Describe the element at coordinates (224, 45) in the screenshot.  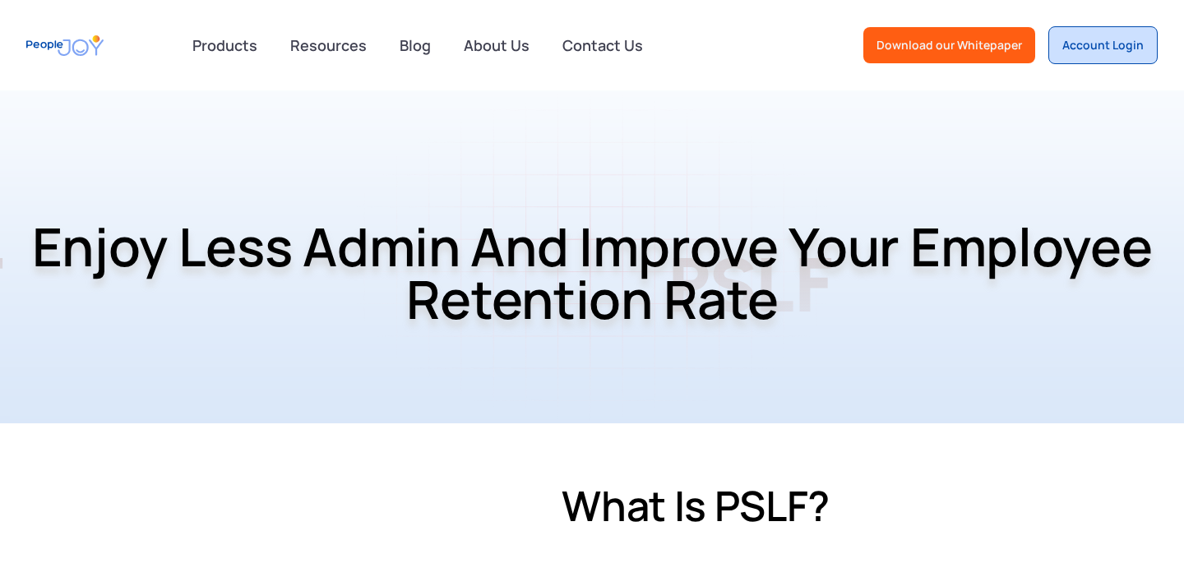
I see `div: Products` at that location.